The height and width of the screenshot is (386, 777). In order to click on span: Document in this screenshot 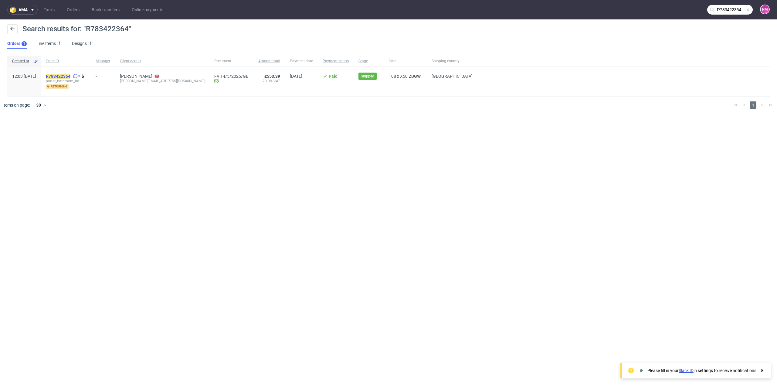, I will do `click(231, 61)`.